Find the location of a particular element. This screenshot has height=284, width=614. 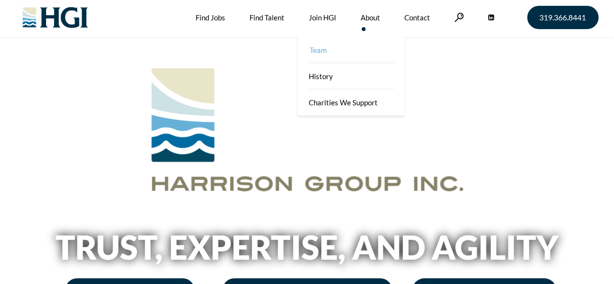

a: 319.366.8441 is located at coordinates (562, 17).